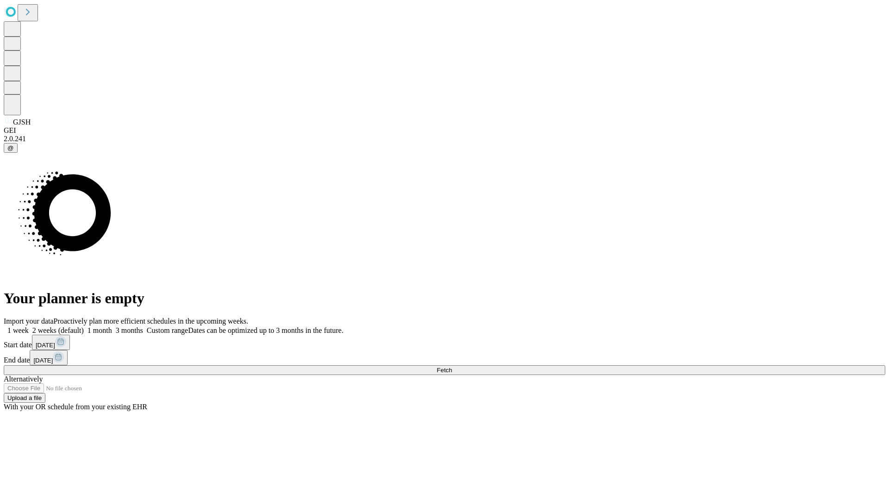 The height and width of the screenshot is (500, 889). What do you see at coordinates (265, 330) in the screenshot?
I see `span: Dates can be optimized up to 3 months in the future.` at bounding box center [265, 330].